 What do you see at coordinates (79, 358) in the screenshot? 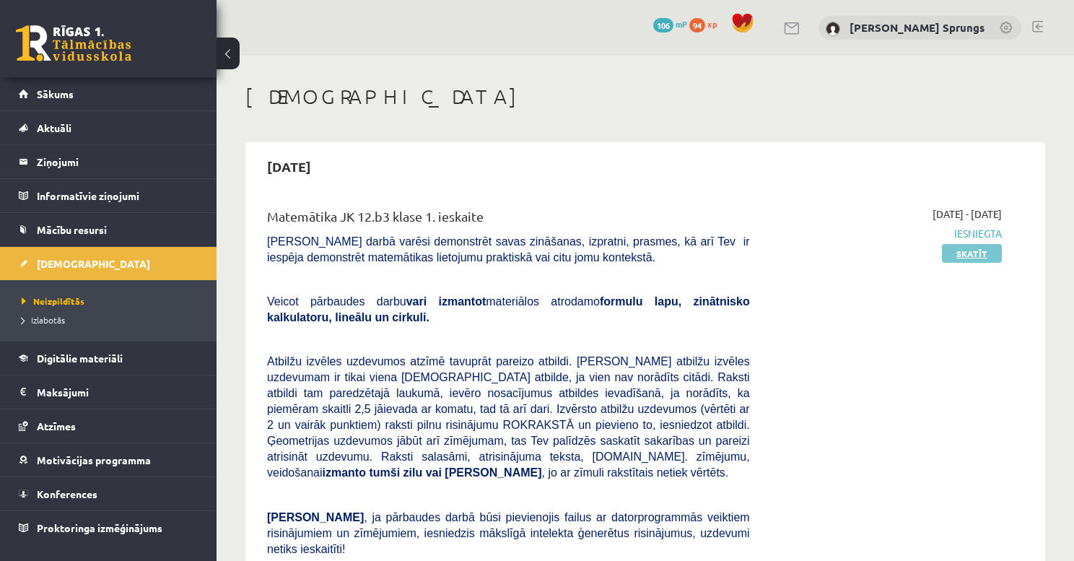
I see `span: Digitālie materiāli` at bounding box center [79, 358].